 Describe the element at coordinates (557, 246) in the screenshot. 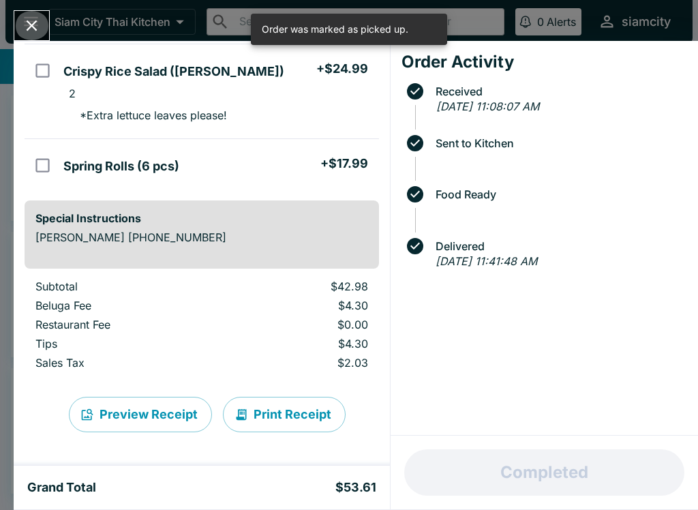

I see `span: Delivered` at that location.